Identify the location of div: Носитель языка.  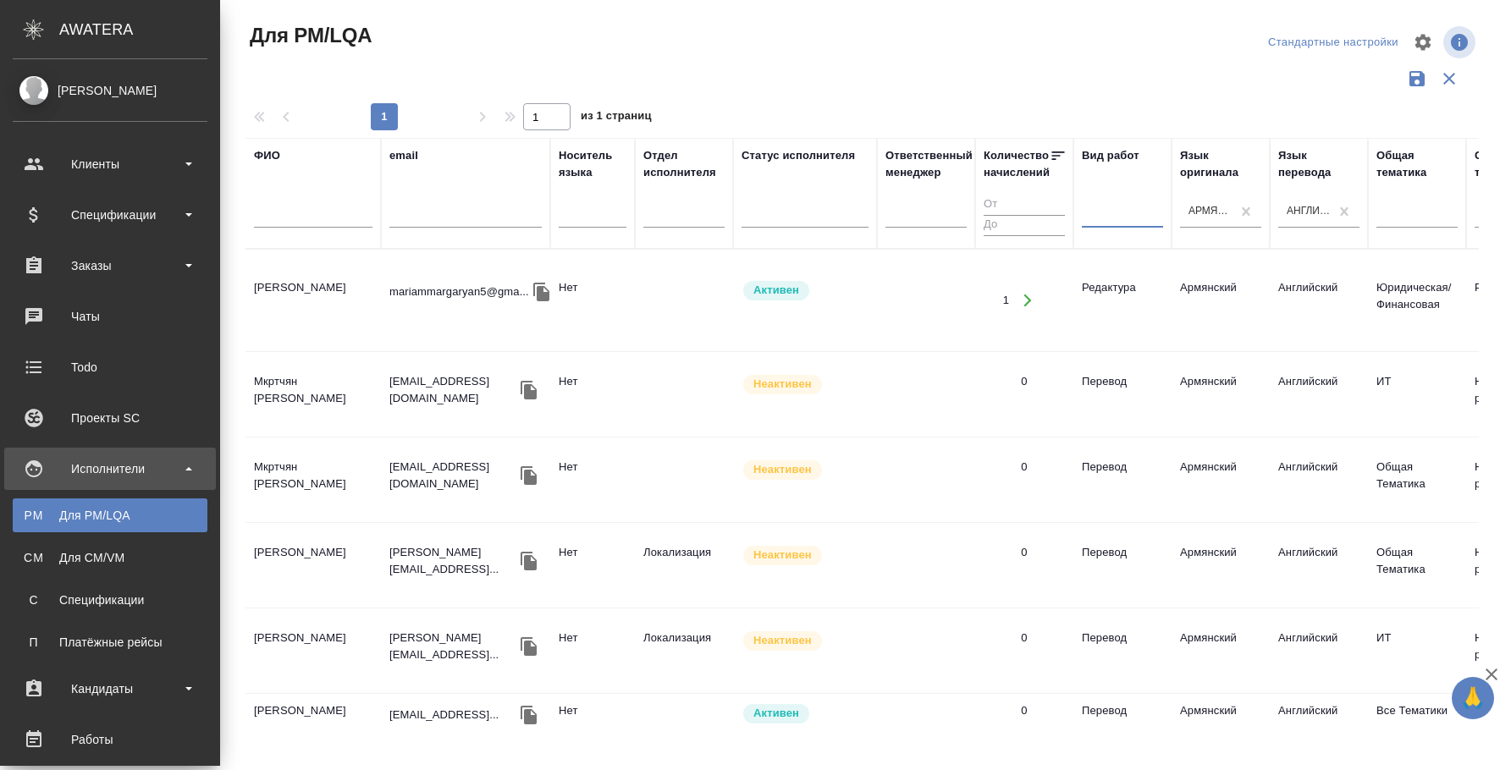
(592, 164).